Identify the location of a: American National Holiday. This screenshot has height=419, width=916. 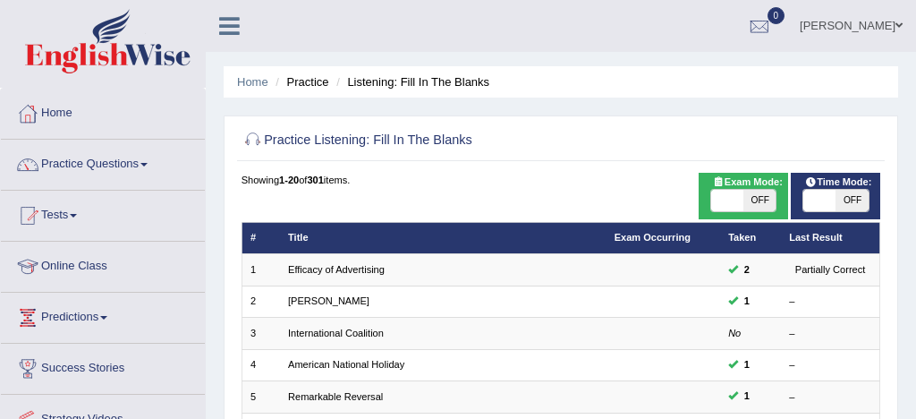
(346, 364).